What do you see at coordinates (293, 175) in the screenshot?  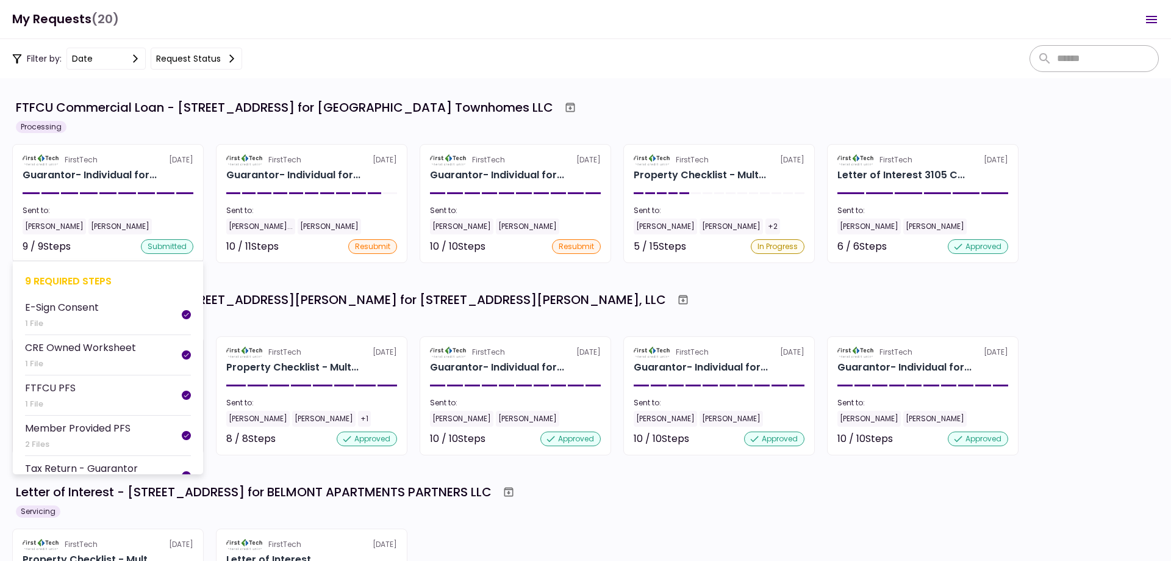 I see `div: Guarantor- Individual for Crestwood Village Townhomes LLC Chaitanya Chintamaneni` at bounding box center [293, 175].